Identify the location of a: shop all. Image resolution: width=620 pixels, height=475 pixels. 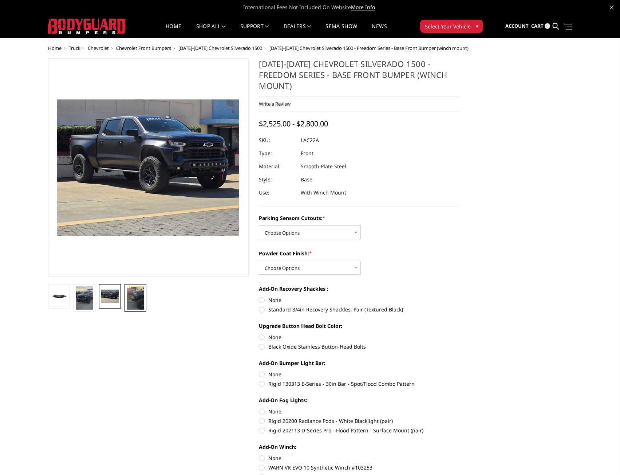
(211, 31).